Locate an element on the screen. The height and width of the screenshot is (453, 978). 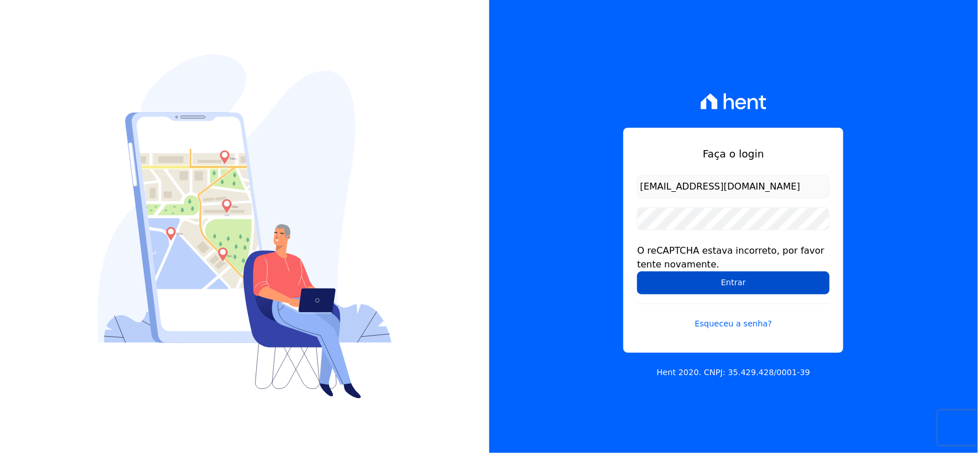
img: Login is located at coordinates (245, 226).